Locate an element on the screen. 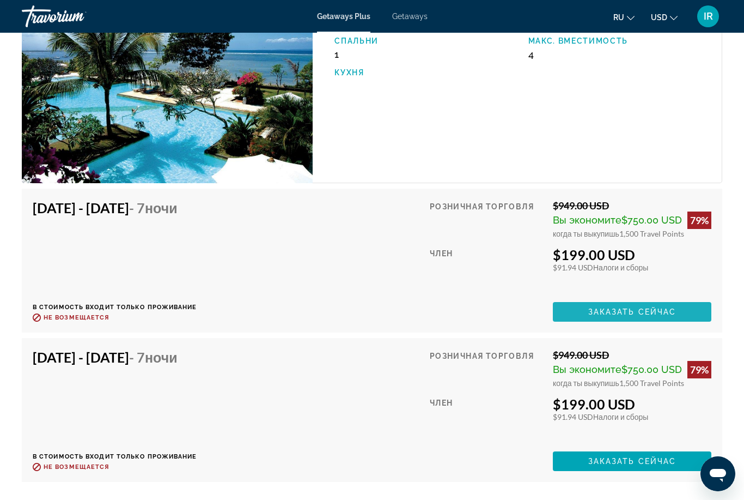 The width and height of the screenshot is (744, 500). button: Change currency is located at coordinates (664, 17).